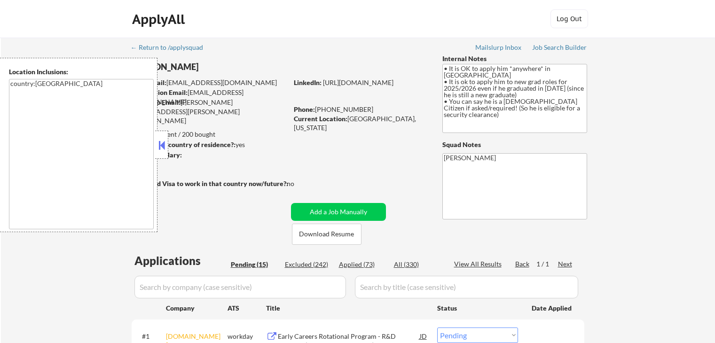 The height and width of the screenshot is (343, 715). Describe the element at coordinates (347, 308) in the screenshot. I see `div: Title` at that location.